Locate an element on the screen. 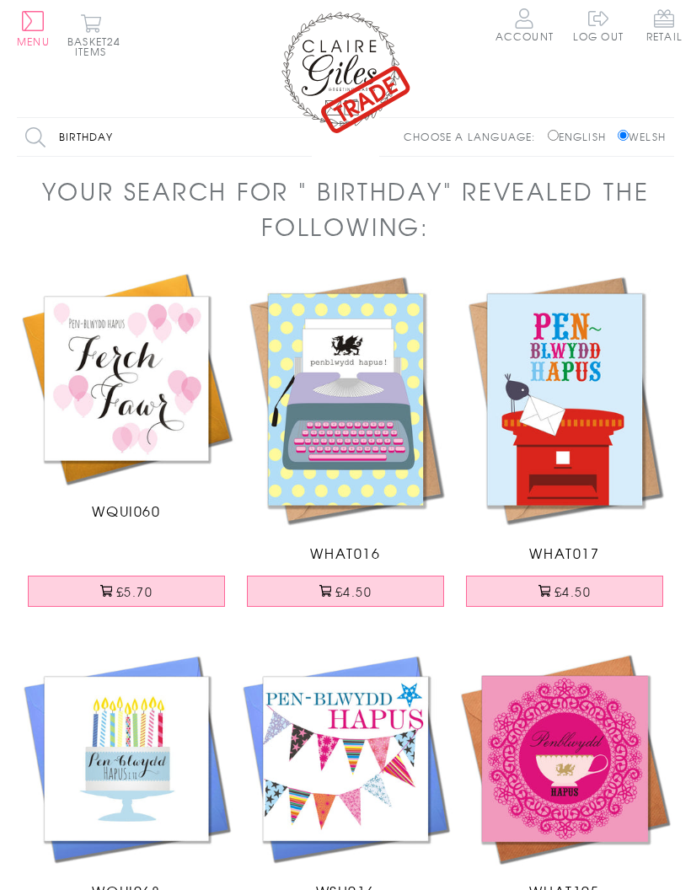 This screenshot has width=691, height=890. input: Welsh is located at coordinates (623, 135).